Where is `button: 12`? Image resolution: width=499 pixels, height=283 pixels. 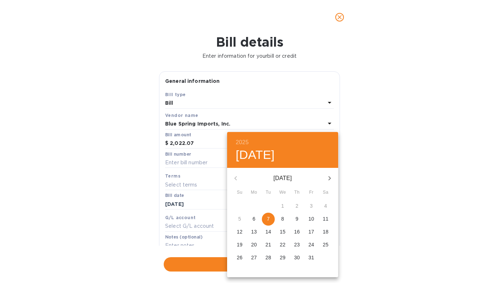 button: 12 is located at coordinates (240, 232).